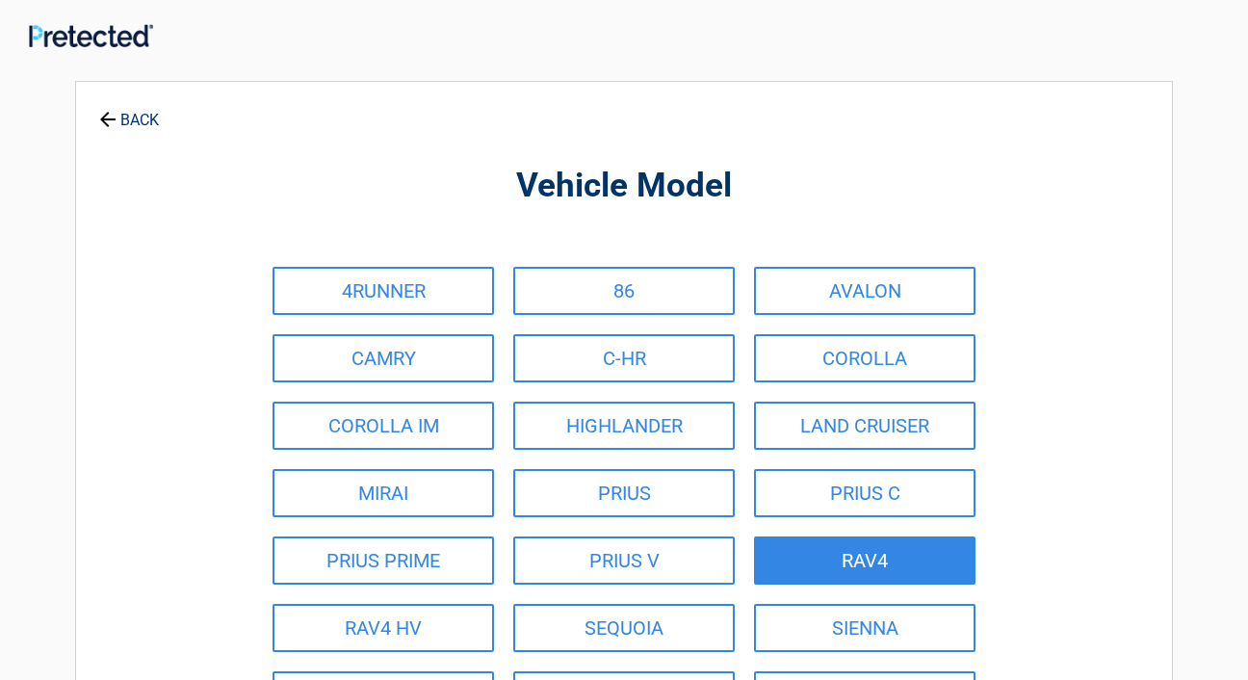 This screenshot has height=680, width=1248. I want to click on a: PRIUS V, so click(624, 560).